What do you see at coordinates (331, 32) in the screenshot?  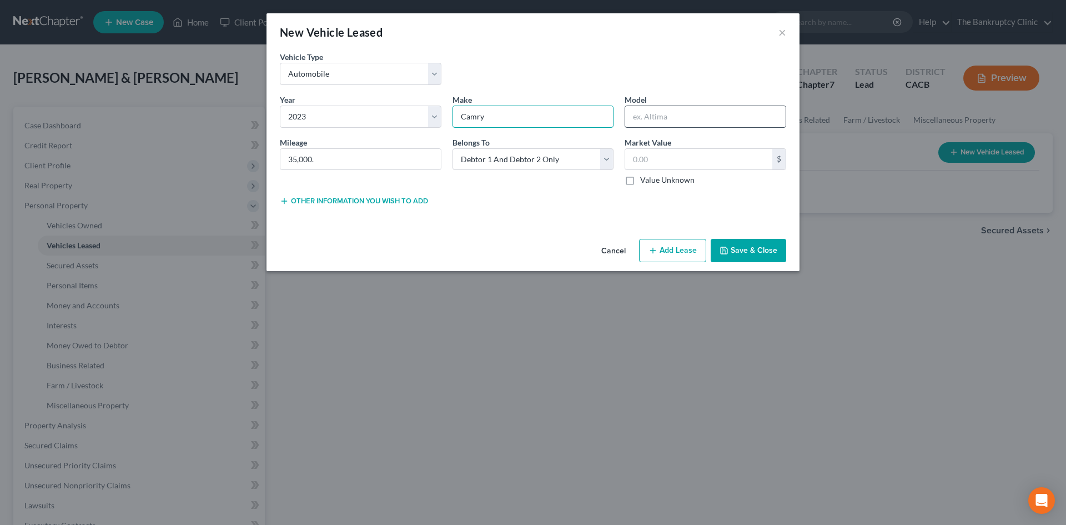 I see `div: New Vehicle Leased` at bounding box center [331, 32].